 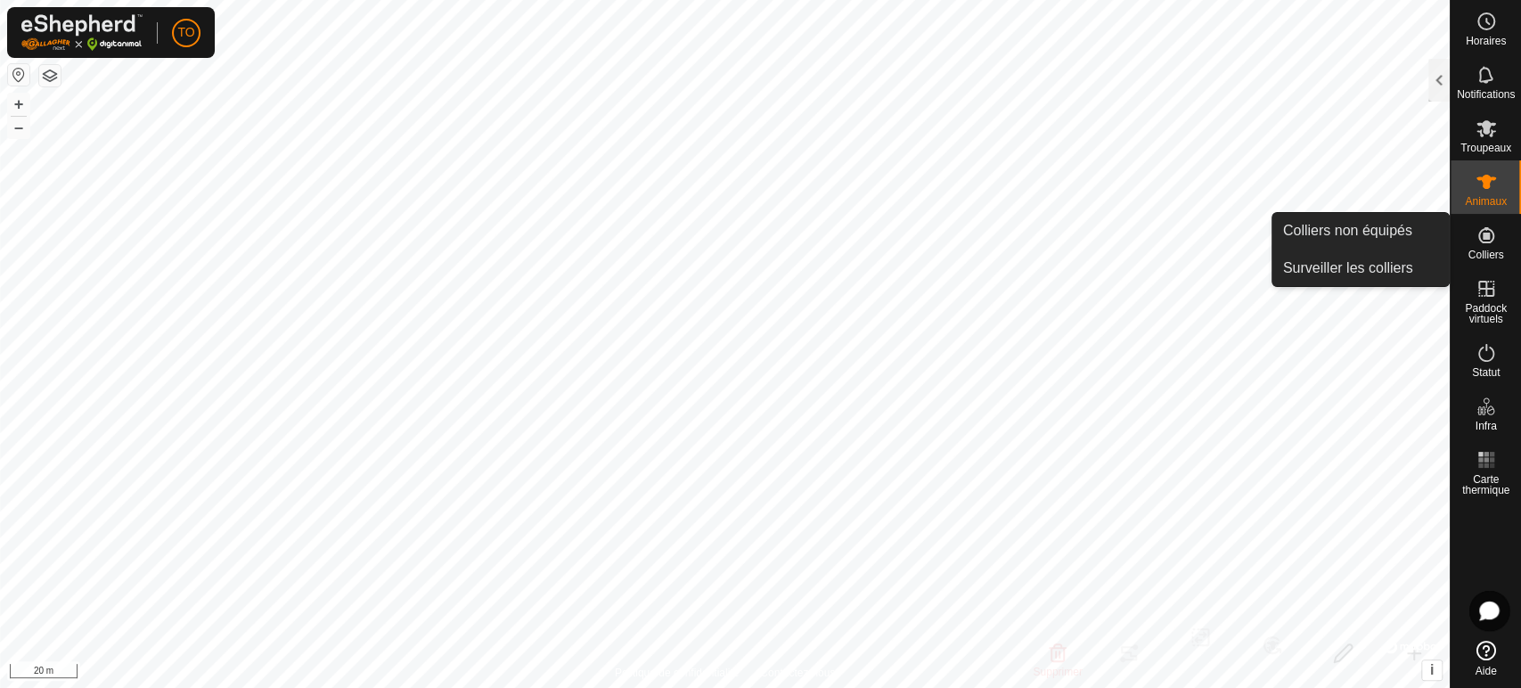 I want to click on span: Carte thermique, so click(x=1486, y=485).